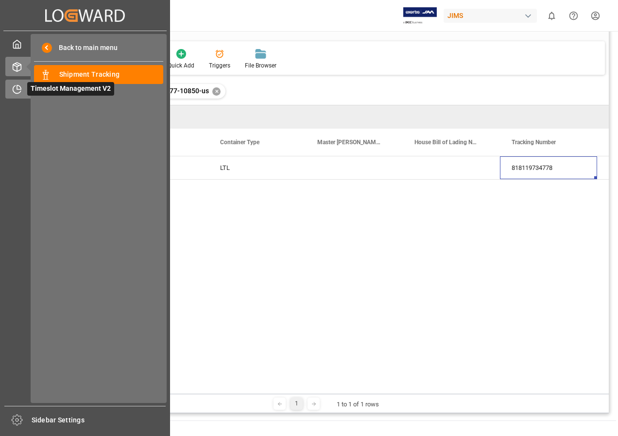 Image resolution: width=618 pixels, height=436 pixels. I want to click on span: House Bill of Lading Number, so click(447, 142).